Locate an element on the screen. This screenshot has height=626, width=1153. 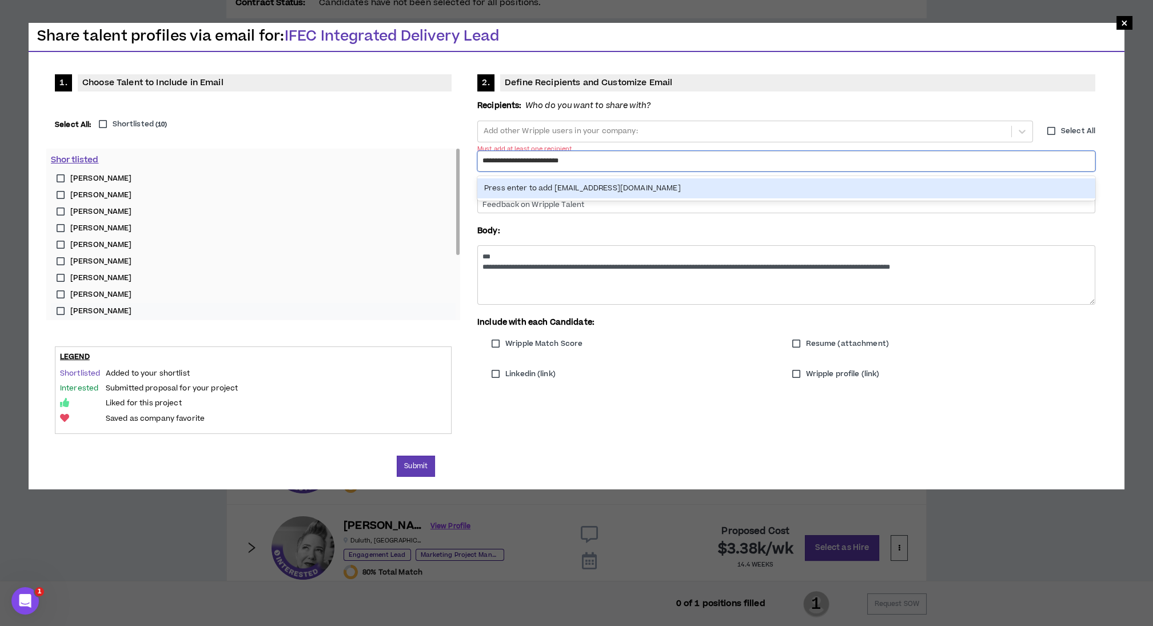
label: Select All is located at coordinates (1068, 131).